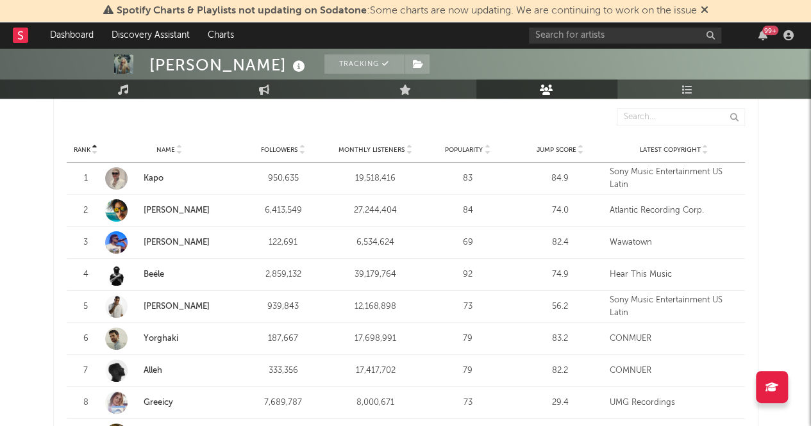 This screenshot has height=426, width=811. Describe the element at coordinates (681, 117) in the screenshot. I see `input: Search...` at that location.